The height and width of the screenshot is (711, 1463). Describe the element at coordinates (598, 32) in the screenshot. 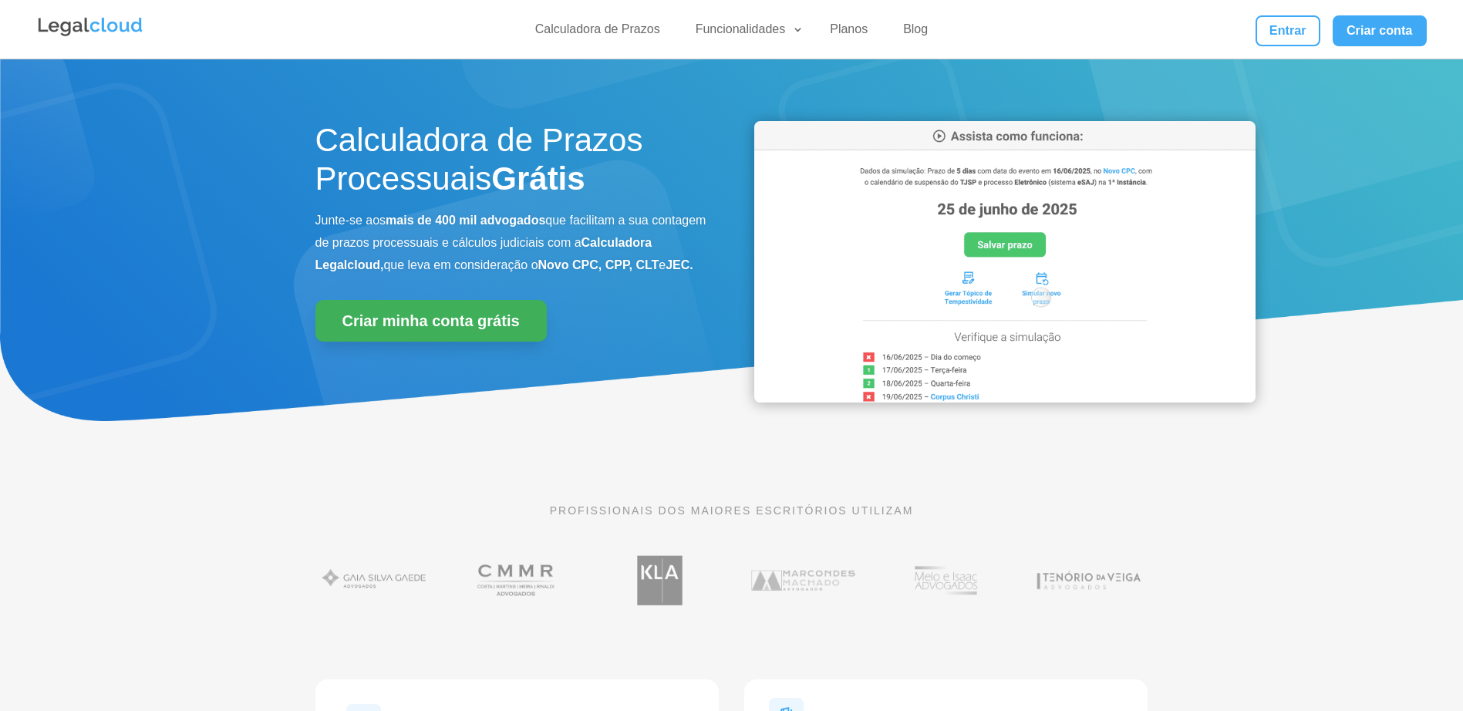

I see `a: Calculadora de Prazos` at that location.